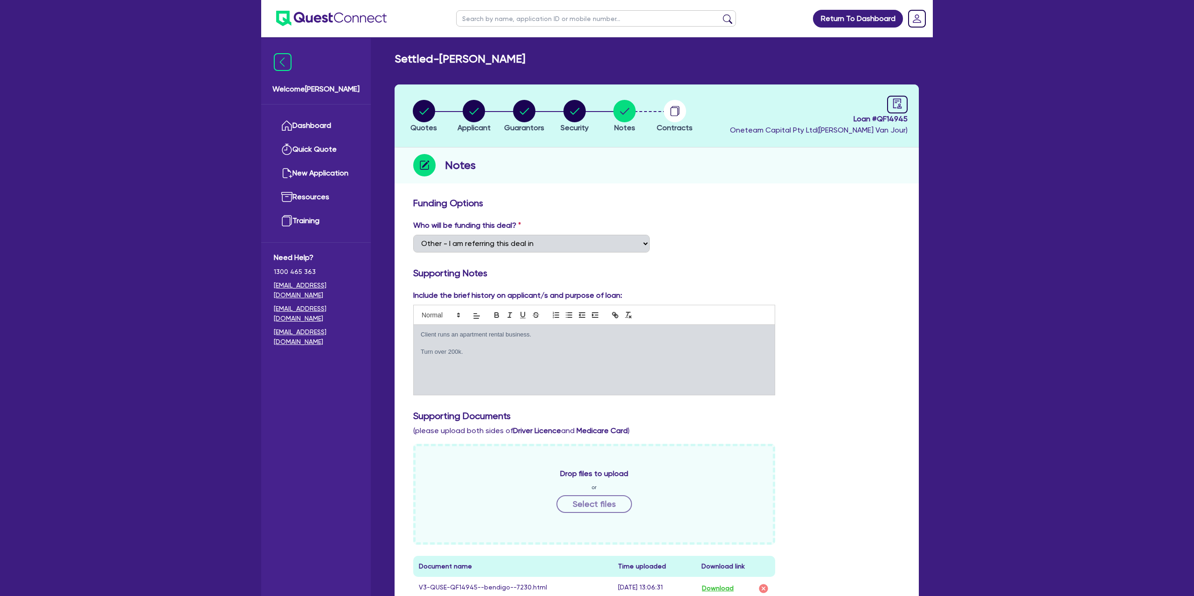 The width and height of the screenshot is (1194, 596). What do you see at coordinates (424, 117) in the screenshot?
I see `button: Quotes` at bounding box center [424, 117].